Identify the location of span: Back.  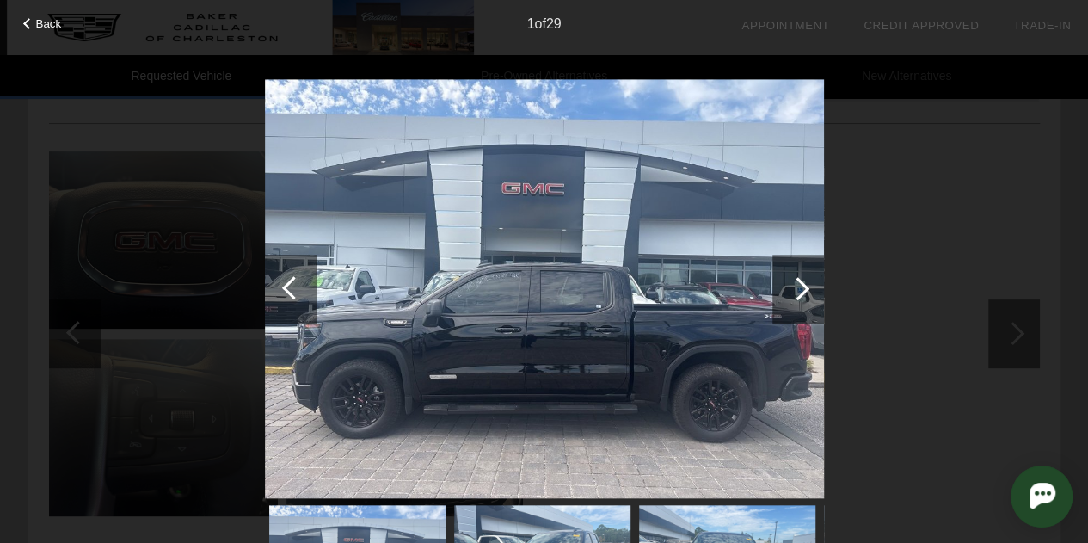
(49, 23).